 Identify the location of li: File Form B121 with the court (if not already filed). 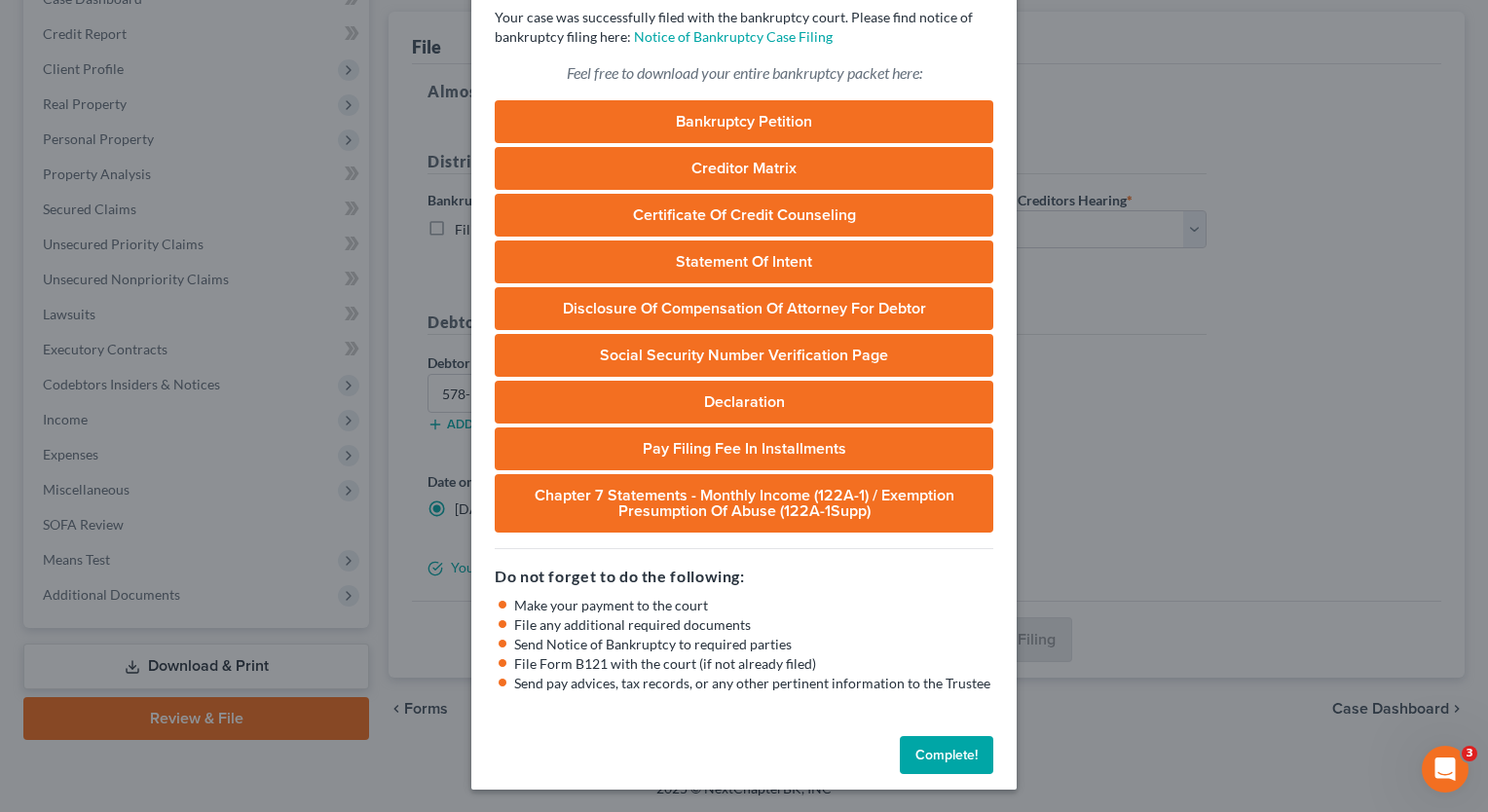
(754, 664).